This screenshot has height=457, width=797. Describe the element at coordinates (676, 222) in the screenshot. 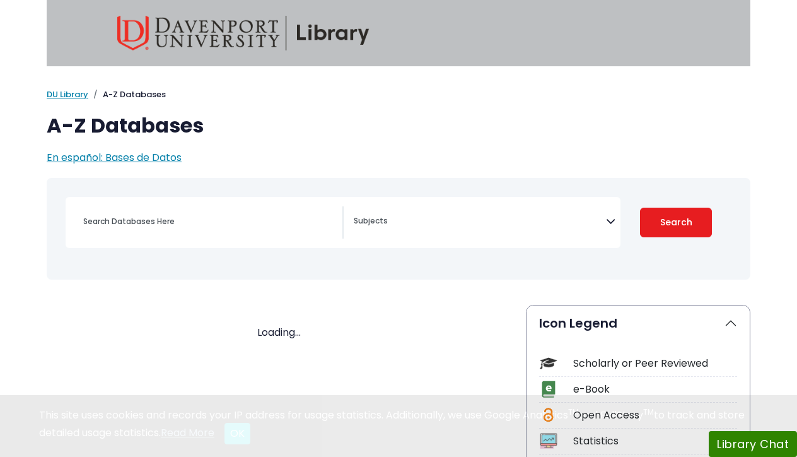

I see `button: Submit for Search Results` at that location.